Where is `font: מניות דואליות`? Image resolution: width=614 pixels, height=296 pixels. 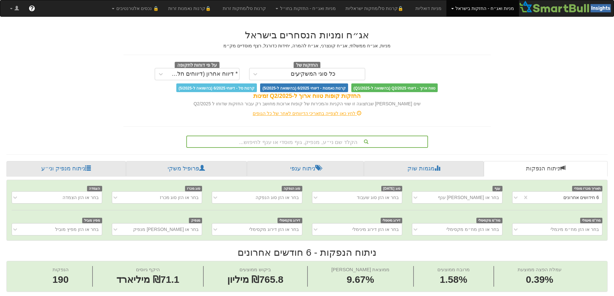
font: מניות דואליות is located at coordinates (428, 8).